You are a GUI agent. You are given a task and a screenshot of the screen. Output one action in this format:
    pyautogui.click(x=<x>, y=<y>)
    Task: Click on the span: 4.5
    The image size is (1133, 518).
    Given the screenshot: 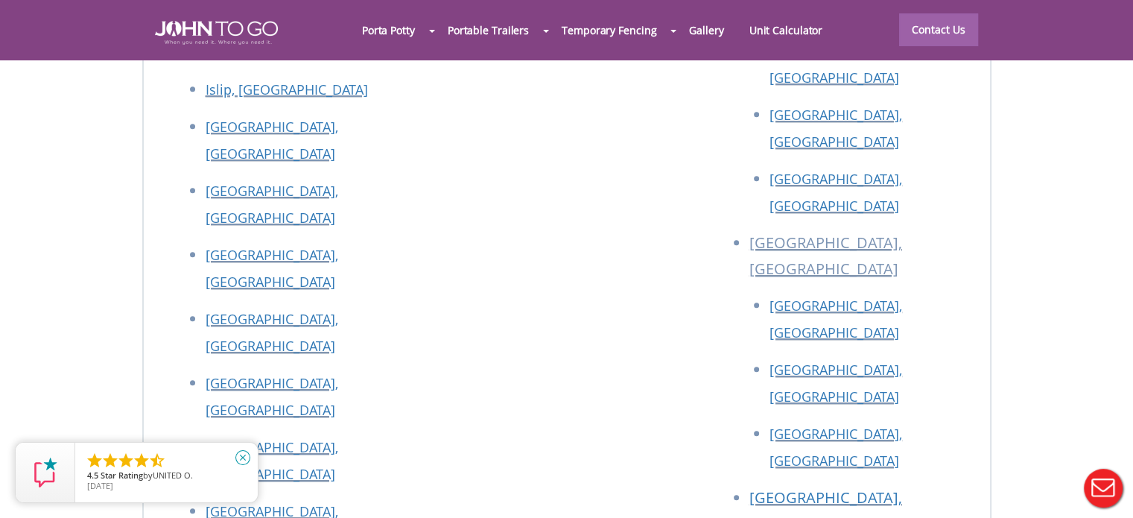 What is the action you would take?
    pyautogui.click(x=92, y=475)
    